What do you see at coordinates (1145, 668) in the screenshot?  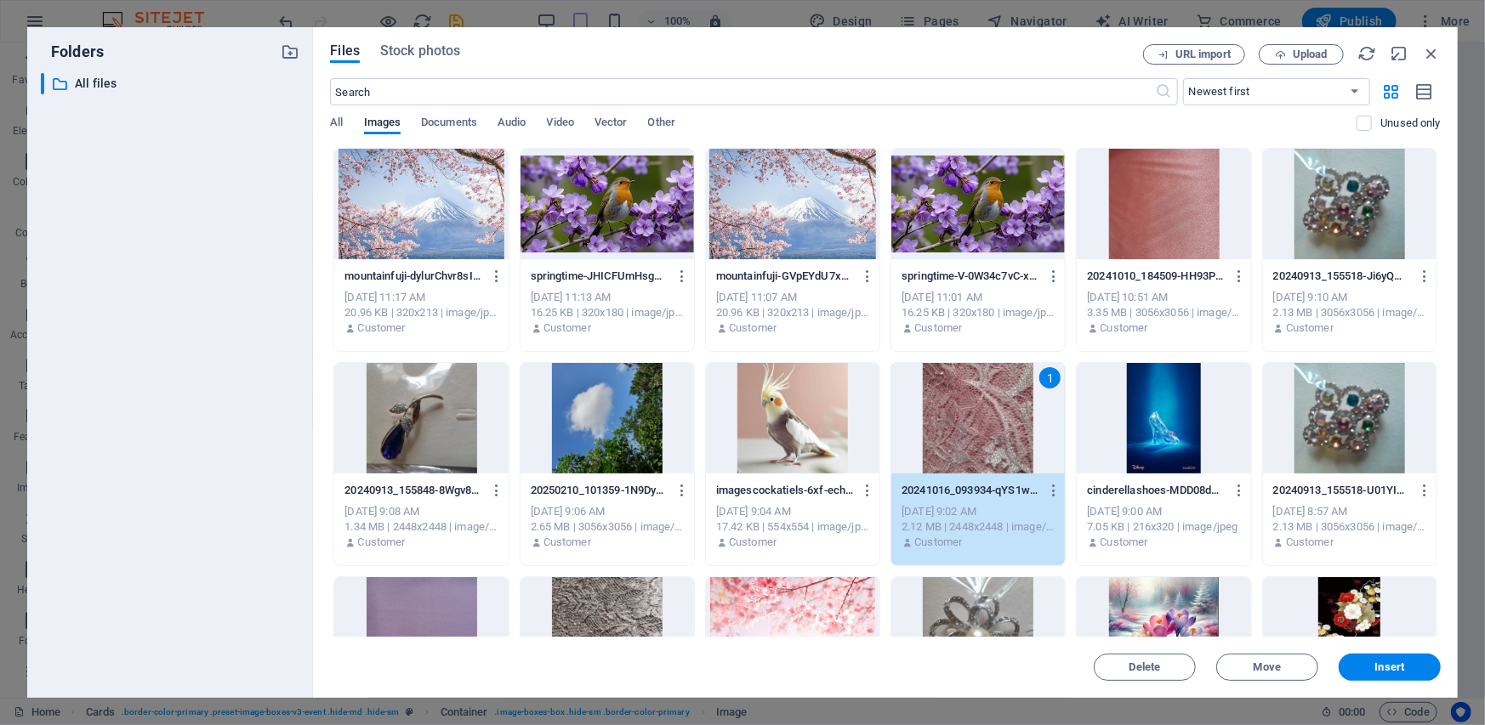 I see `span: Delete` at bounding box center [1145, 668].